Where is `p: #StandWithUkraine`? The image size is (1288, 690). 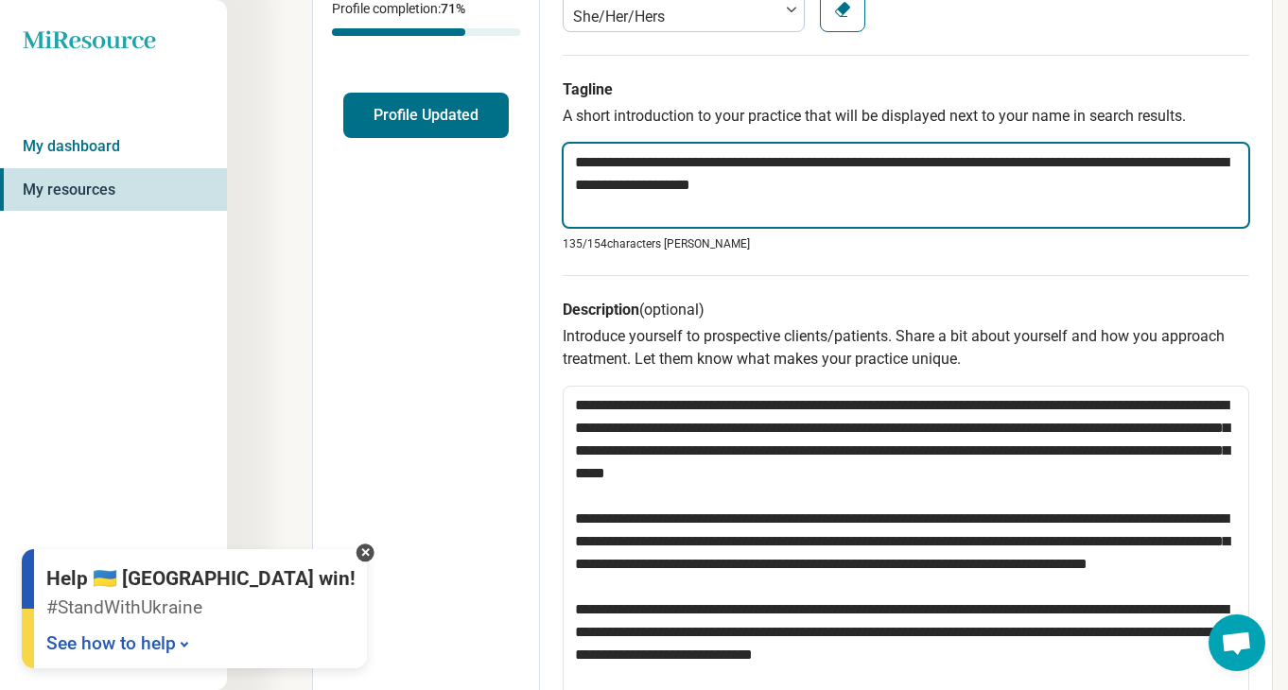 p: #StandWithUkraine is located at coordinates (201, 608).